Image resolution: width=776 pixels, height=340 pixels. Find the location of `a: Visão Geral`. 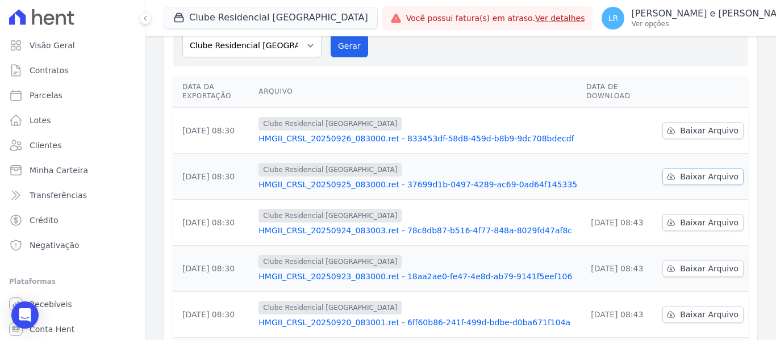

a: Visão Geral is located at coordinates (72, 45).